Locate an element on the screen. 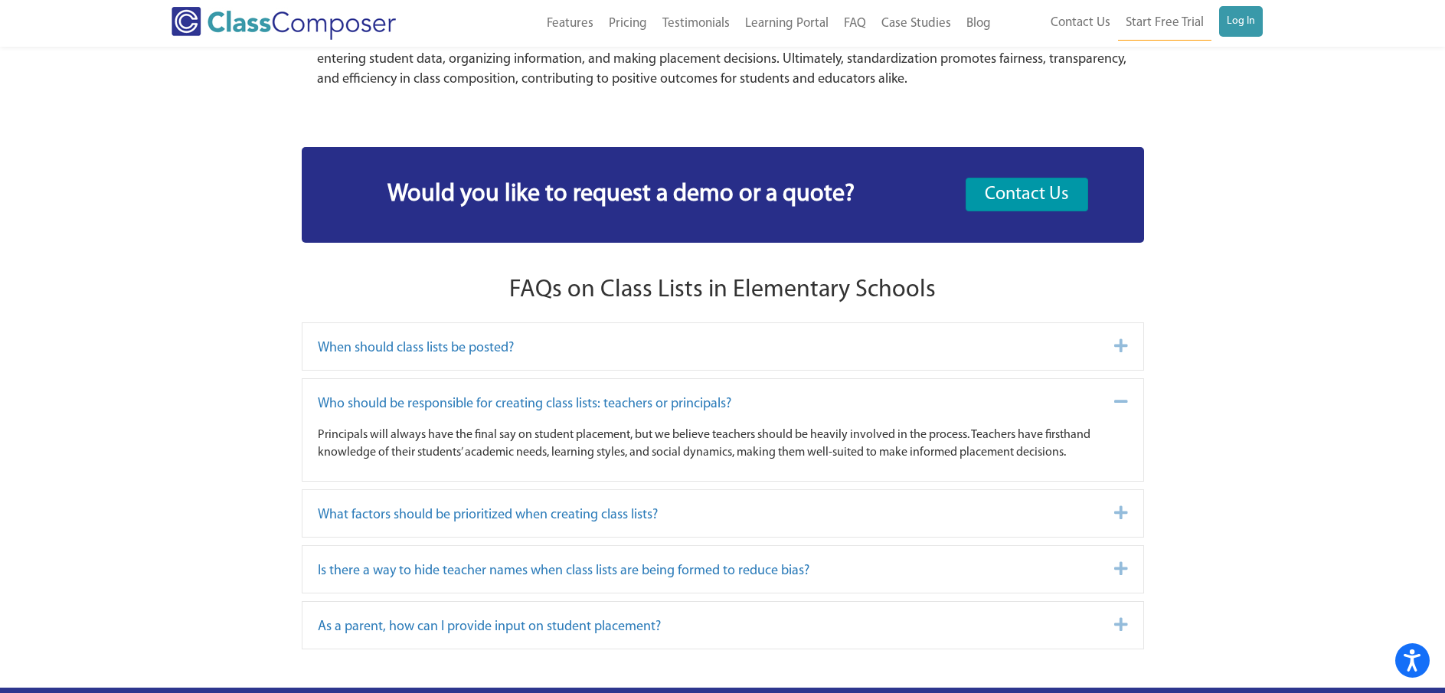 Image resolution: width=1445 pixels, height=693 pixels. a: Pricing is located at coordinates (628, 24).